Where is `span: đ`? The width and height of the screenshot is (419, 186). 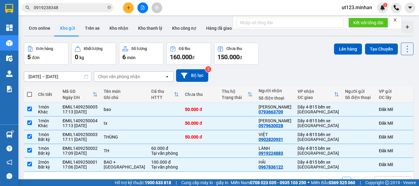
span: đ is located at coordinates (241, 58).